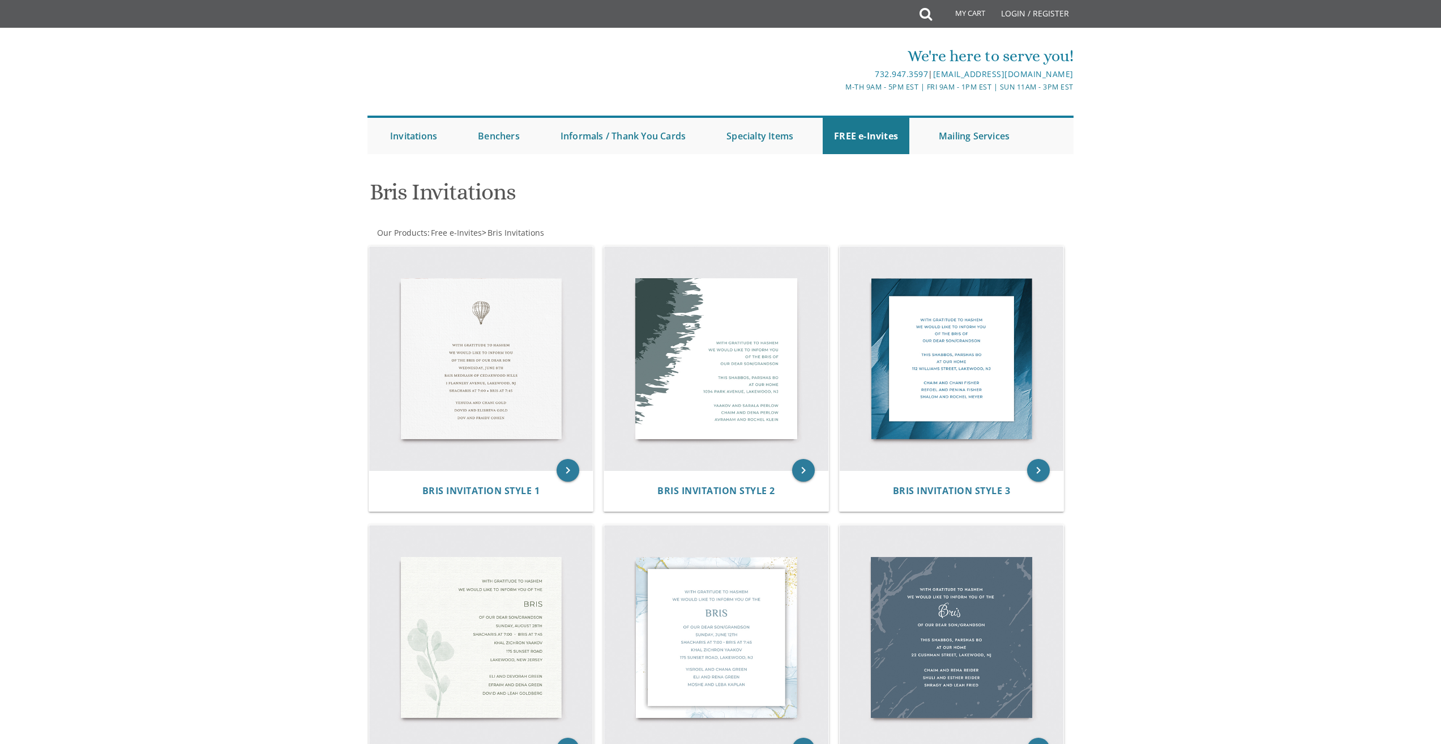 This screenshot has width=1441, height=744. I want to click on a: Bris Invitation Style 3, so click(952, 490).